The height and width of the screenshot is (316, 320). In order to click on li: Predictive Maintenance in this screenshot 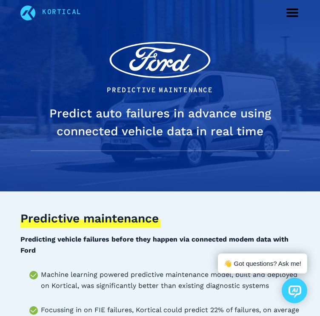, I will do `click(160, 91)`.